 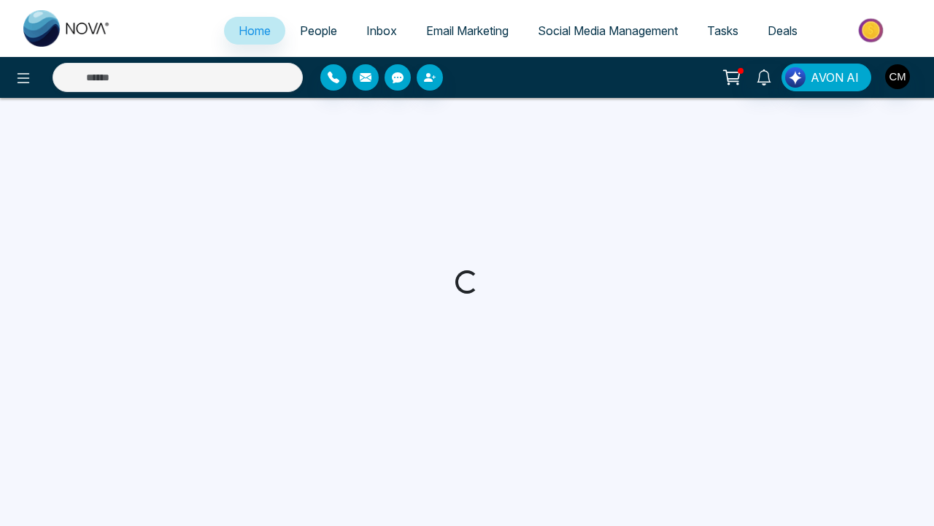 What do you see at coordinates (826, 77) in the screenshot?
I see `button: AVON AI` at bounding box center [826, 77].